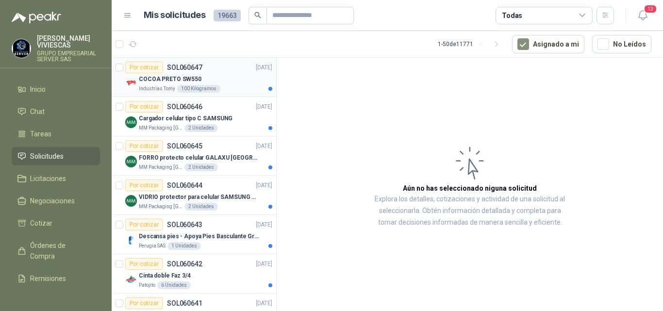 Image resolution: width=663 pixels, height=311 pixels. What do you see at coordinates (184, 146) in the screenshot?
I see `p: SOL060645` at bounding box center [184, 146].